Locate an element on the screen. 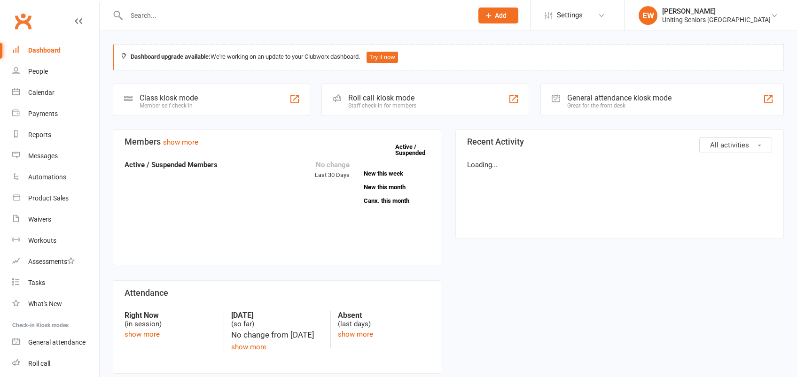 This screenshot has width=797, height=377. div: What's New is located at coordinates (45, 304).